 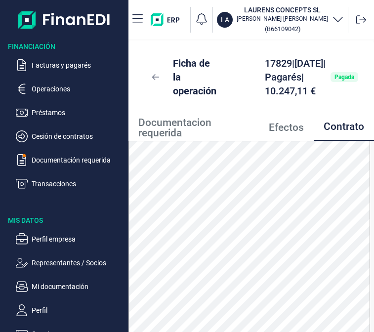 What do you see at coordinates (286, 128) in the screenshot?
I see `span: Efectos` at bounding box center [286, 128].